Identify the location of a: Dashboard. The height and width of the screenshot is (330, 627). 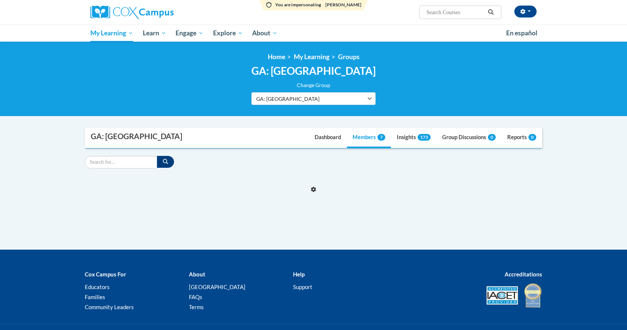
(328, 138).